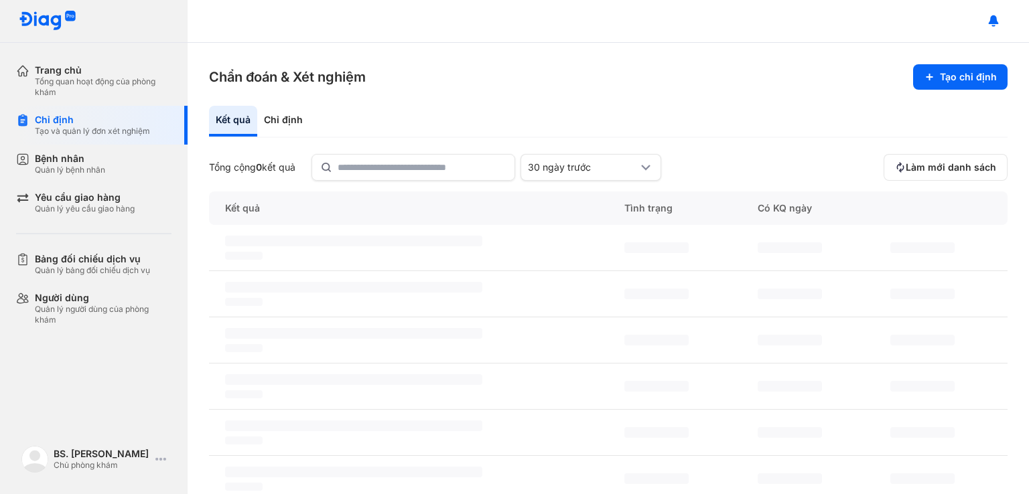 This screenshot has width=1029, height=494. Describe the element at coordinates (259, 167) in the screenshot. I see `span: 0` at that location.